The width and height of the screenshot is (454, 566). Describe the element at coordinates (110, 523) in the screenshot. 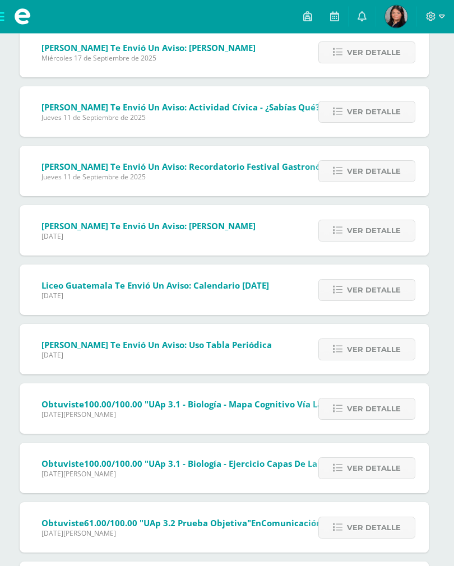

I see `span: 61.00/100.00` at that location.